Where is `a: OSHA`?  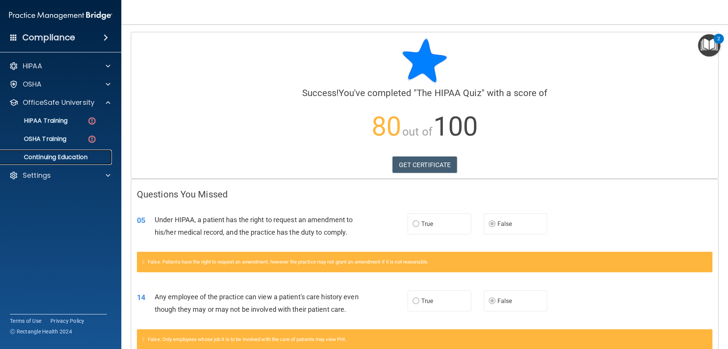 a: OSHA is located at coordinates (60, 84).